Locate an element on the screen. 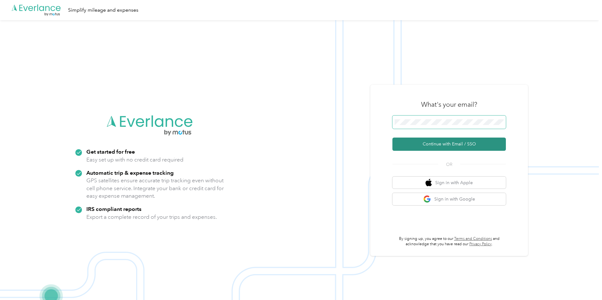  p: Easy set up with no credit card required is located at coordinates (135, 160).